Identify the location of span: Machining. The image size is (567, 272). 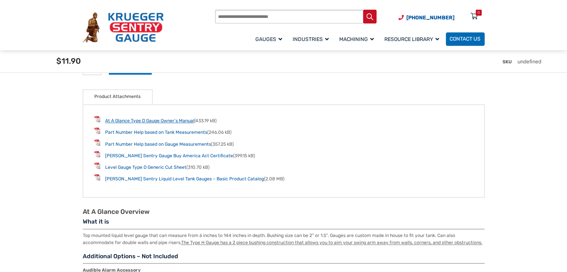
(356, 39).